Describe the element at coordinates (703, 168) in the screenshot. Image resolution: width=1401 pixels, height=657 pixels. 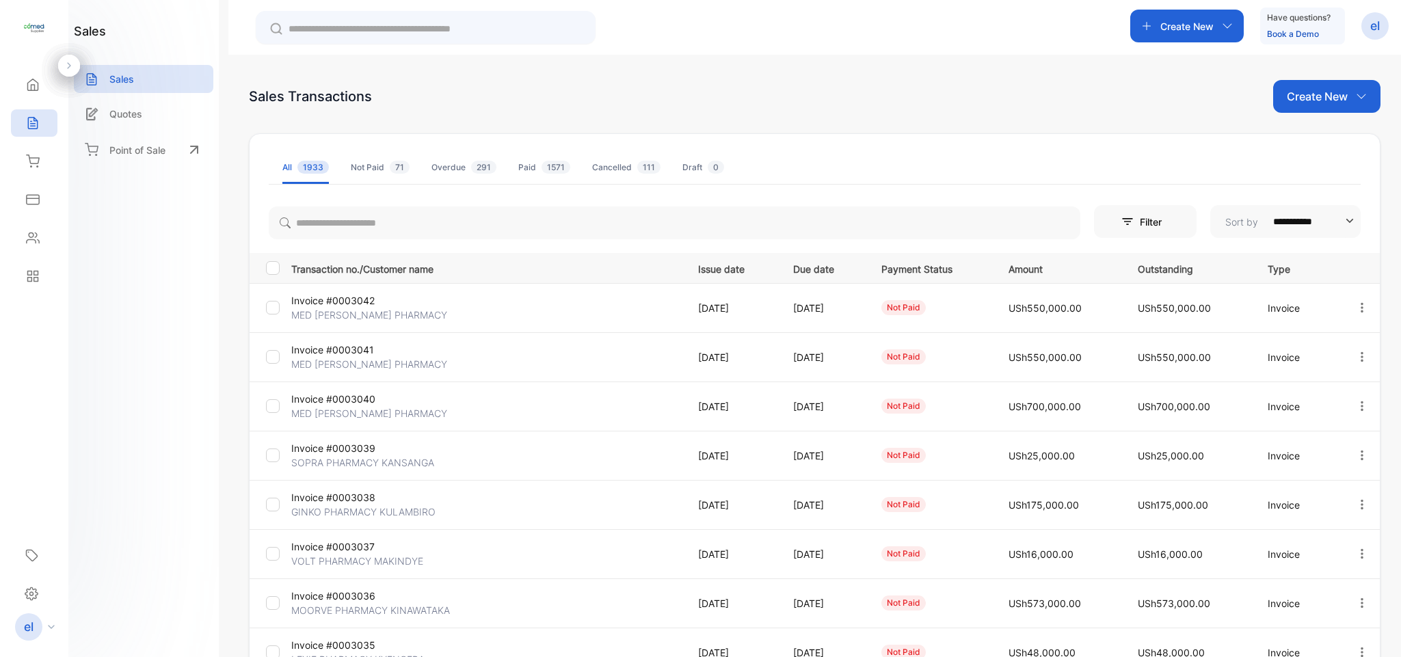
I see `div: Draft` at that location.